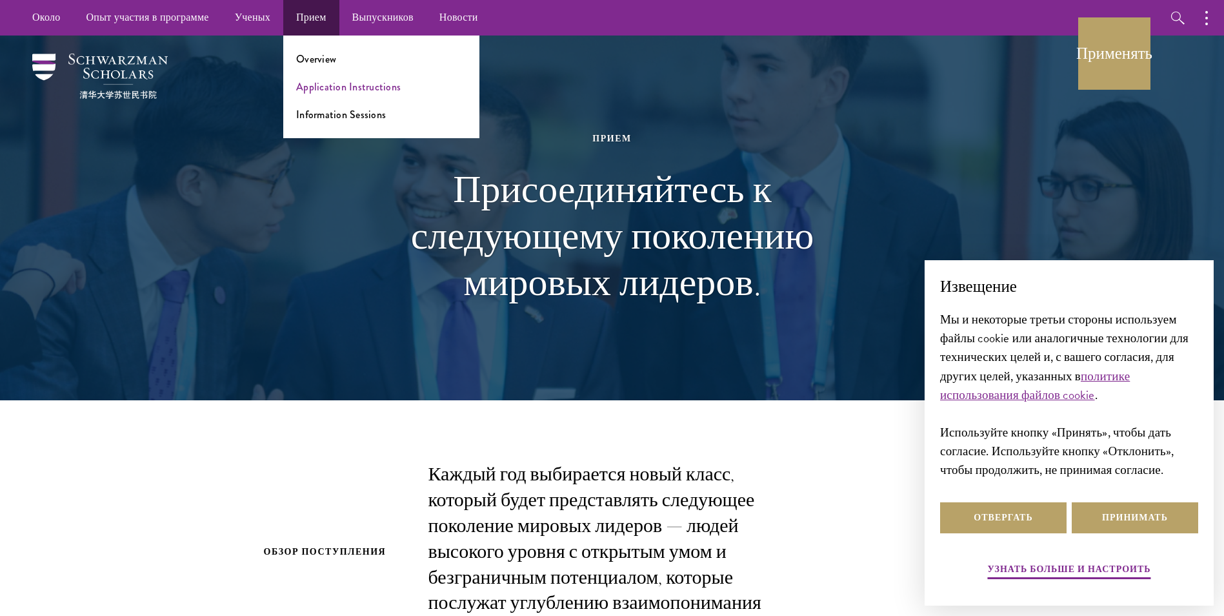 The image size is (1224, 616). What do you see at coordinates (333, 551) in the screenshot?
I see `h2: Обзор поступления` at bounding box center [333, 551].